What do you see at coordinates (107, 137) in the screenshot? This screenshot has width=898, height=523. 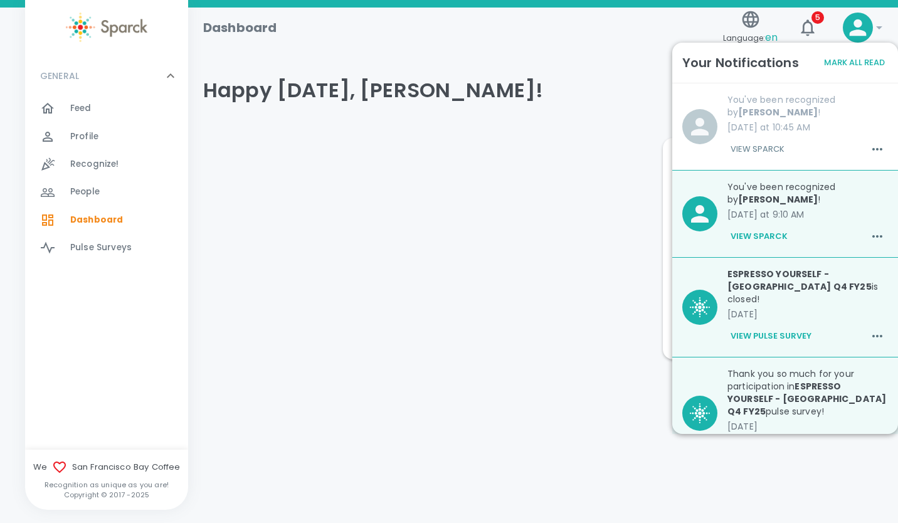 I see `div: Profile` at bounding box center [107, 137].